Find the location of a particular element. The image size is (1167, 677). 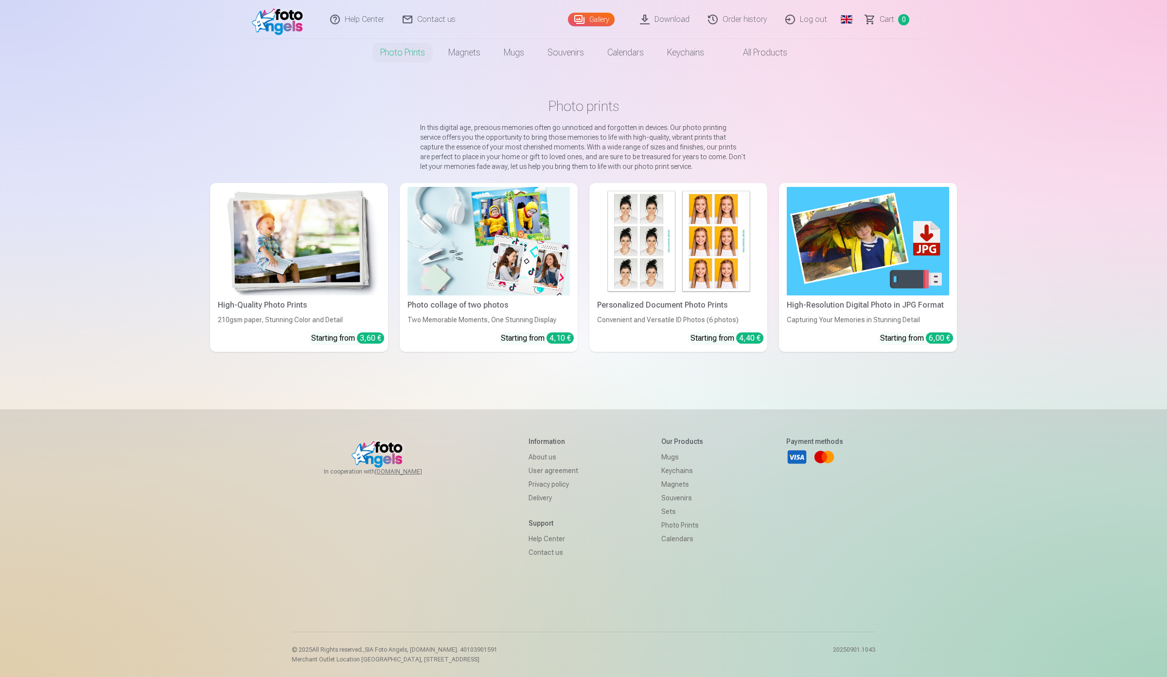

a: User agreement is located at coordinates (554, 470).